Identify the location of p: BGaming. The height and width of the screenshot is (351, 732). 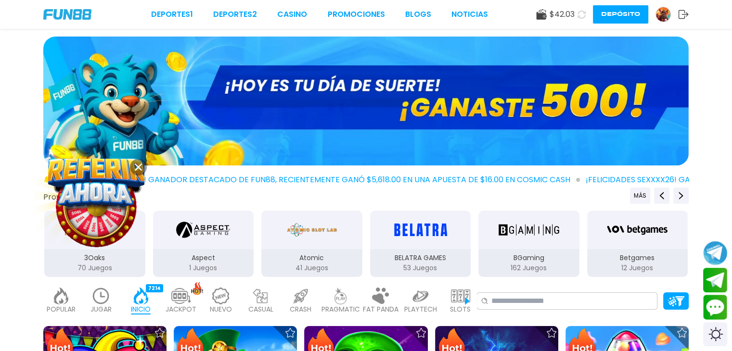
(529, 258).